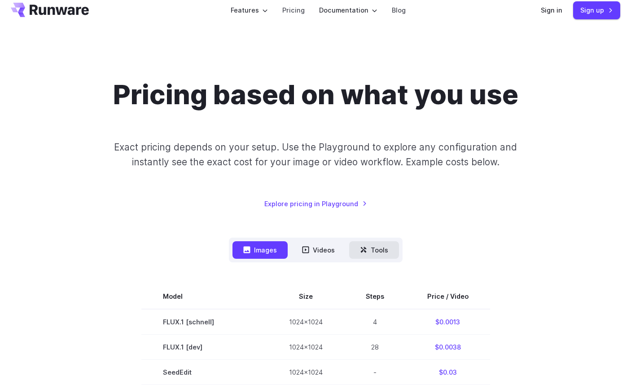 This screenshot has width=631, height=385. Describe the element at coordinates (316, 95) in the screenshot. I see `h1: Pricing based on what you use` at that location.